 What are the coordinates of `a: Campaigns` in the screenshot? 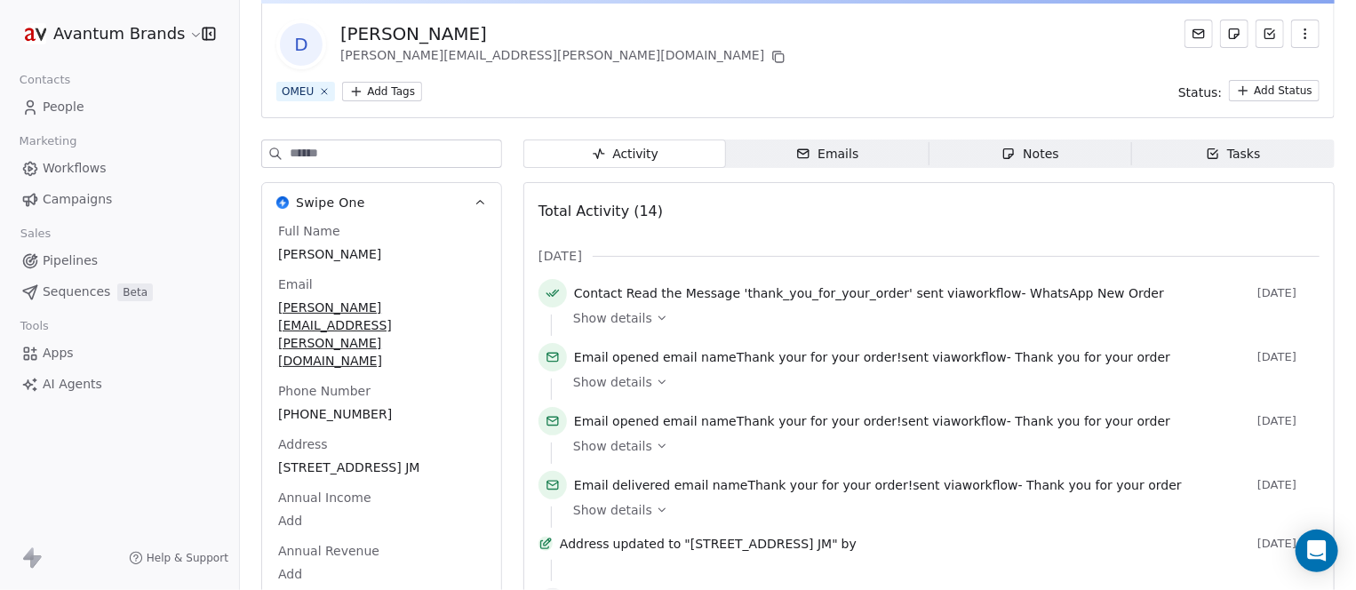 It's located at (119, 199).